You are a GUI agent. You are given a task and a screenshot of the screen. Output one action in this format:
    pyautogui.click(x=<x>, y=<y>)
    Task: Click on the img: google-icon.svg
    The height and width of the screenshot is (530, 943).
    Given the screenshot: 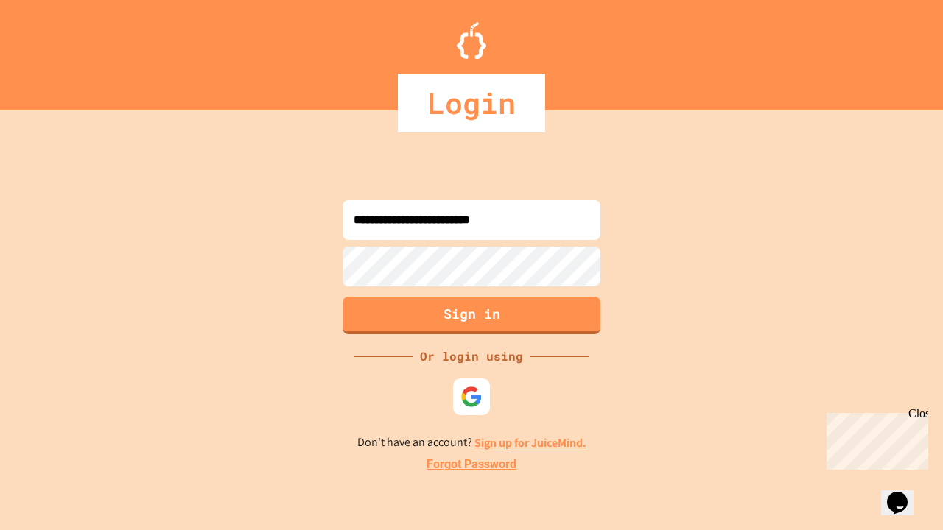 What is the action you would take?
    pyautogui.click(x=471, y=397)
    